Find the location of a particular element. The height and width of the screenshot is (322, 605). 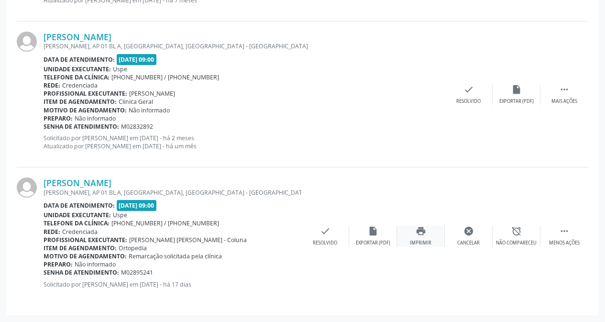

span: Ortopedia is located at coordinates (132, 248).